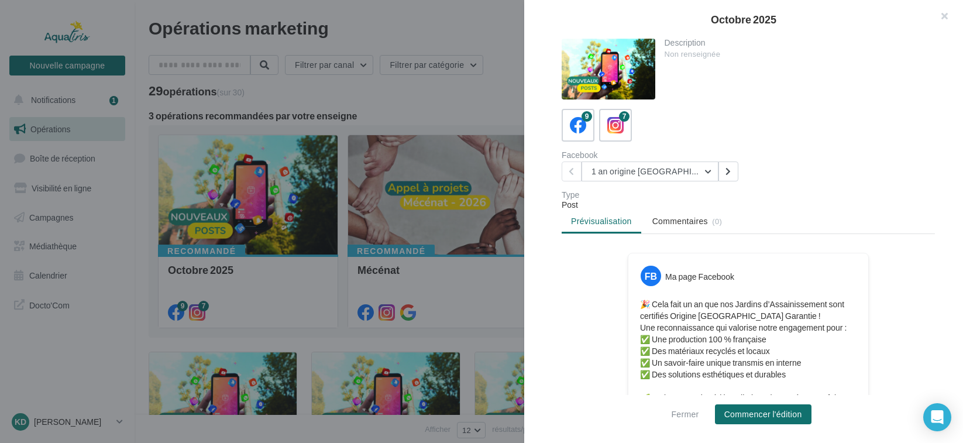 The height and width of the screenshot is (443, 963). I want to click on span: (0), so click(717, 221).